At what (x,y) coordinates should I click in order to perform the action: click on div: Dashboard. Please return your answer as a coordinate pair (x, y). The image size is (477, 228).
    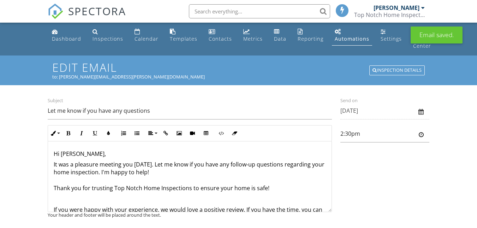
    Looking at the image, I should click on (66, 38).